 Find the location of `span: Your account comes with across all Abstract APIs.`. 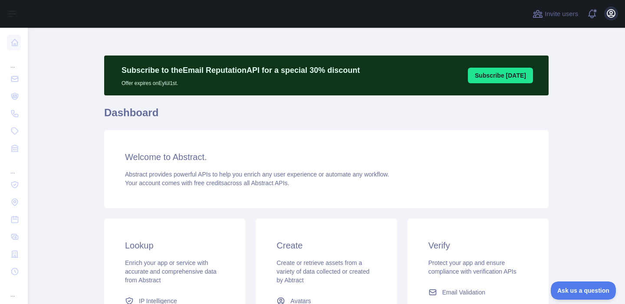

span: Your account comes with across all Abstract APIs. is located at coordinates (207, 183).